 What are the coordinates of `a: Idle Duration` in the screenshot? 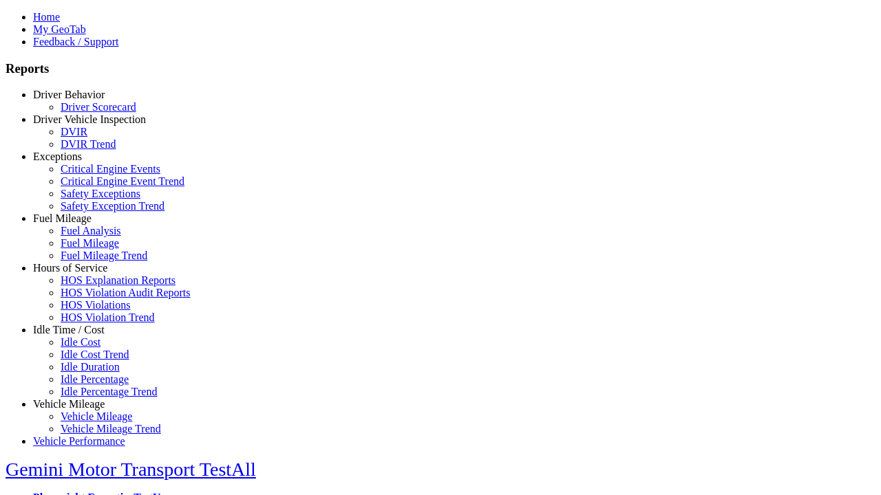 It's located at (90, 367).